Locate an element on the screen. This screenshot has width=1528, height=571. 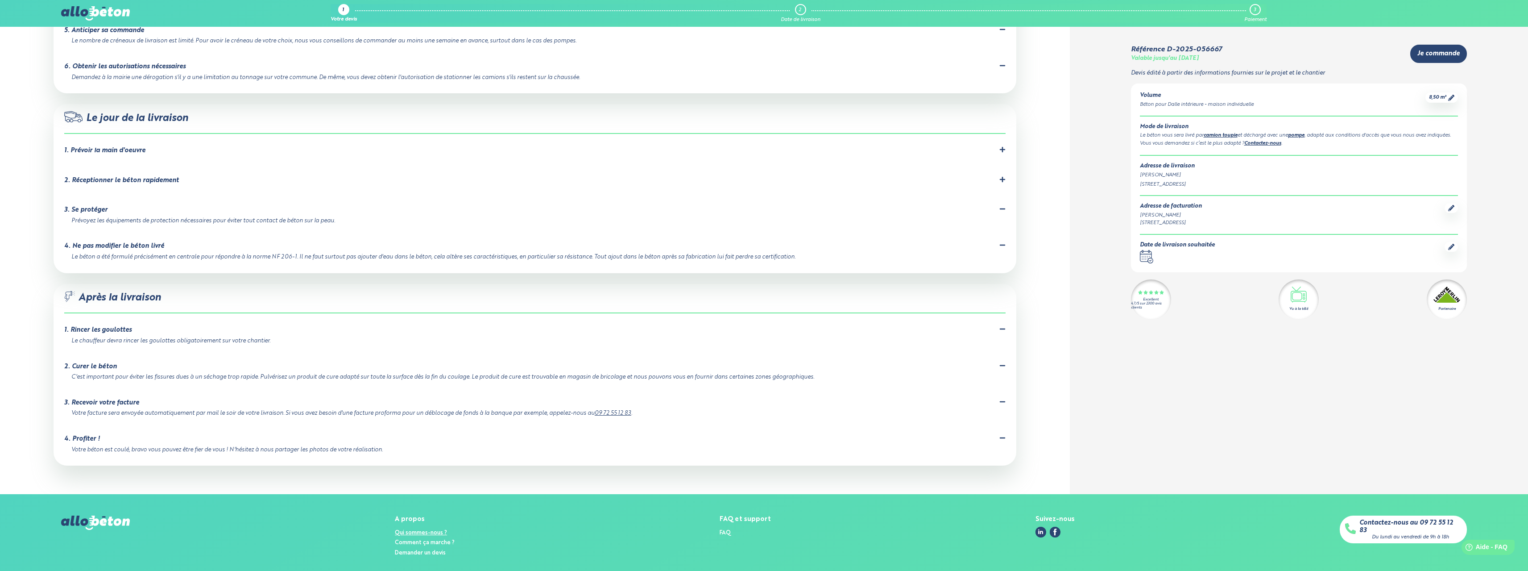
a: Demander un devis is located at coordinates (420, 552).